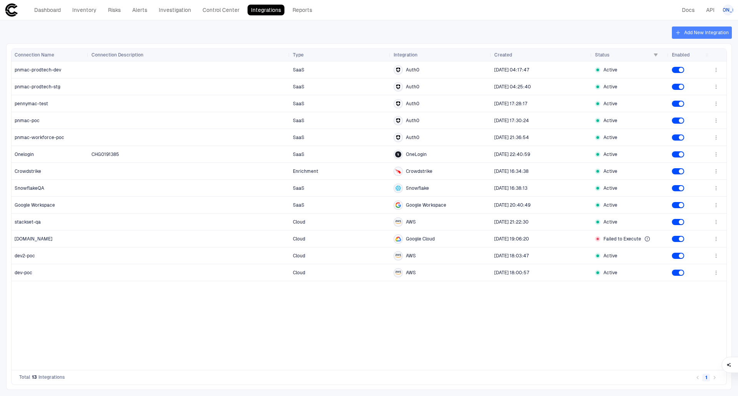 This screenshot has width=738, height=396. Describe the element at coordinates (398, 171) in the screenshot. I see `div: Crowdstrike` at that location.